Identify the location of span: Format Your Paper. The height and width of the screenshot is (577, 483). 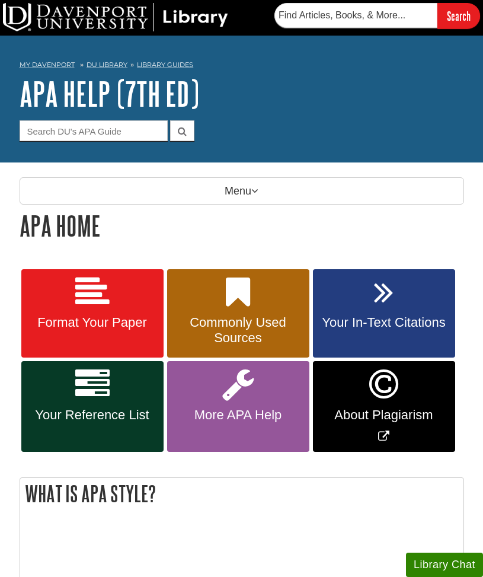
(92, 322).